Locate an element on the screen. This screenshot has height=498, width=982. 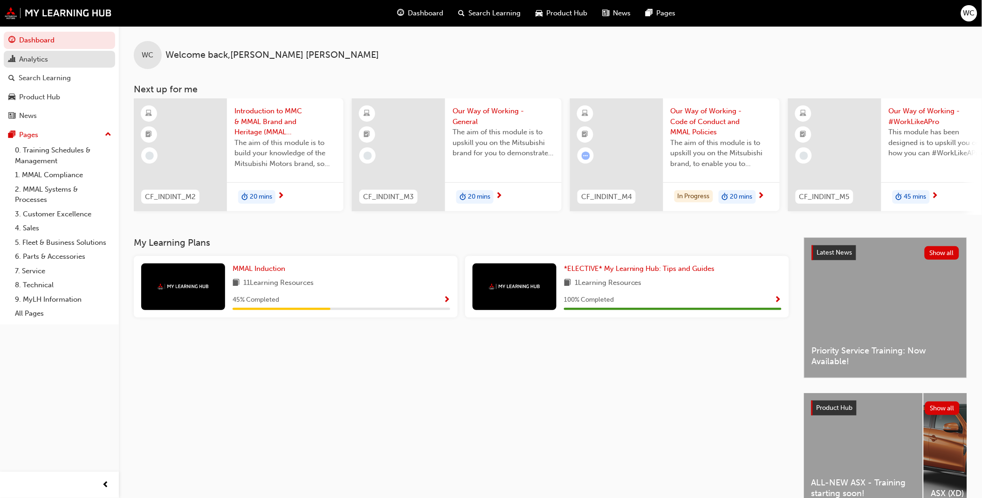
span: *ELECTIVE* My Learning Hub: Tips and Guides is located at coordinates (639, 268).